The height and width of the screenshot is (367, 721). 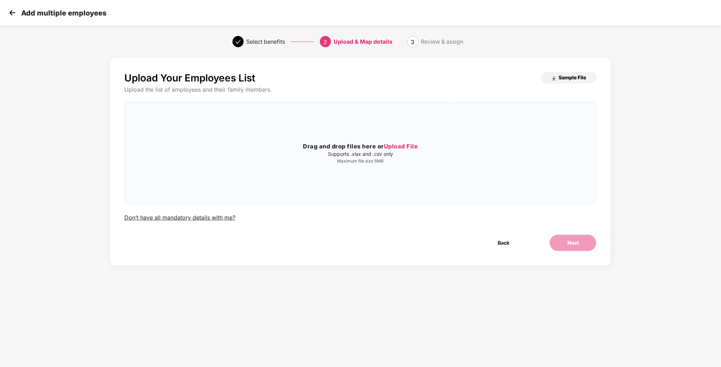 I want to click on img: svg+xml;base64,PHN2ZyB4bWxucz0iaHR0cDovL3d3dy53My5vcmcvMjAwMC9zdmciIHdpZHRoPSIzMCIgaGVpZ2h0PSIzMC..., so click(x=12, y=13).